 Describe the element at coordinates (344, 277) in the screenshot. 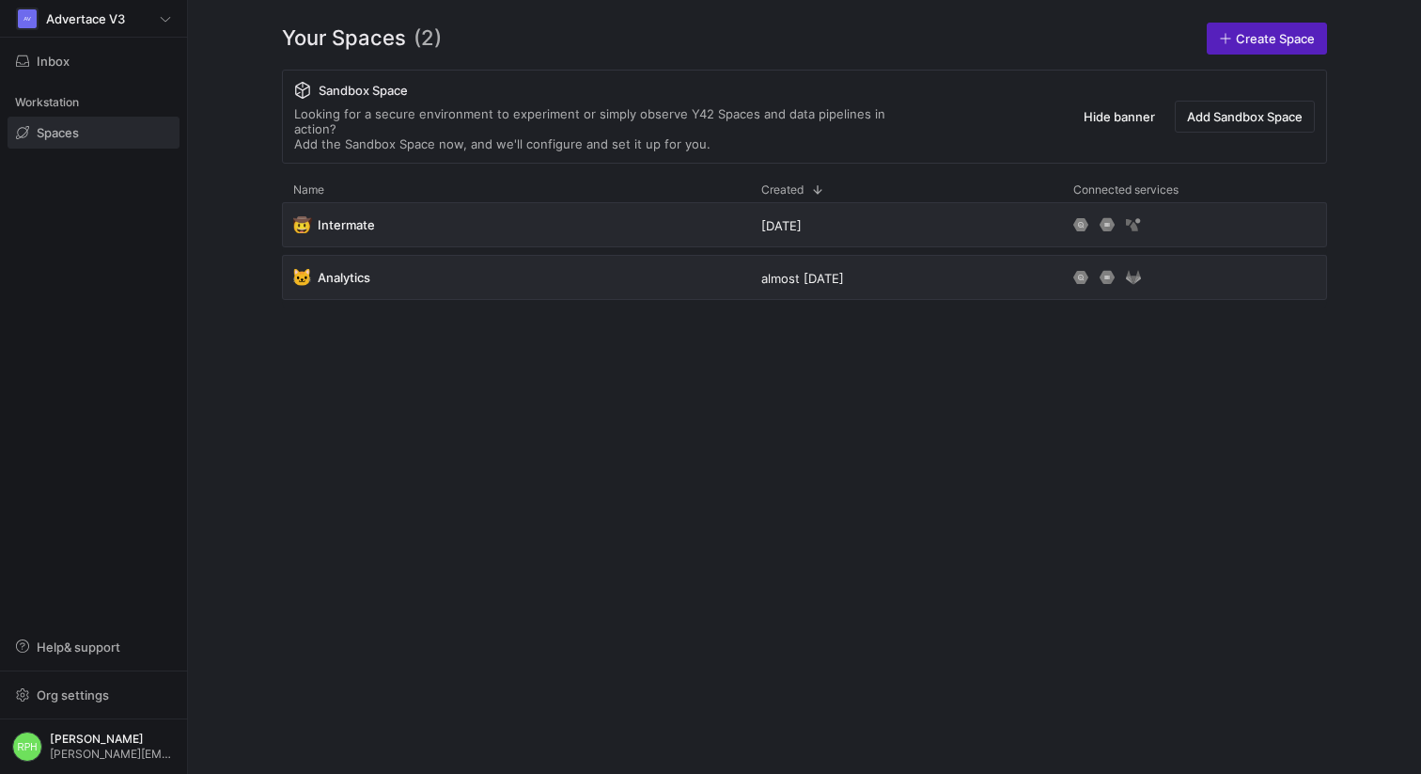

I see `span: Analytics` at that location.